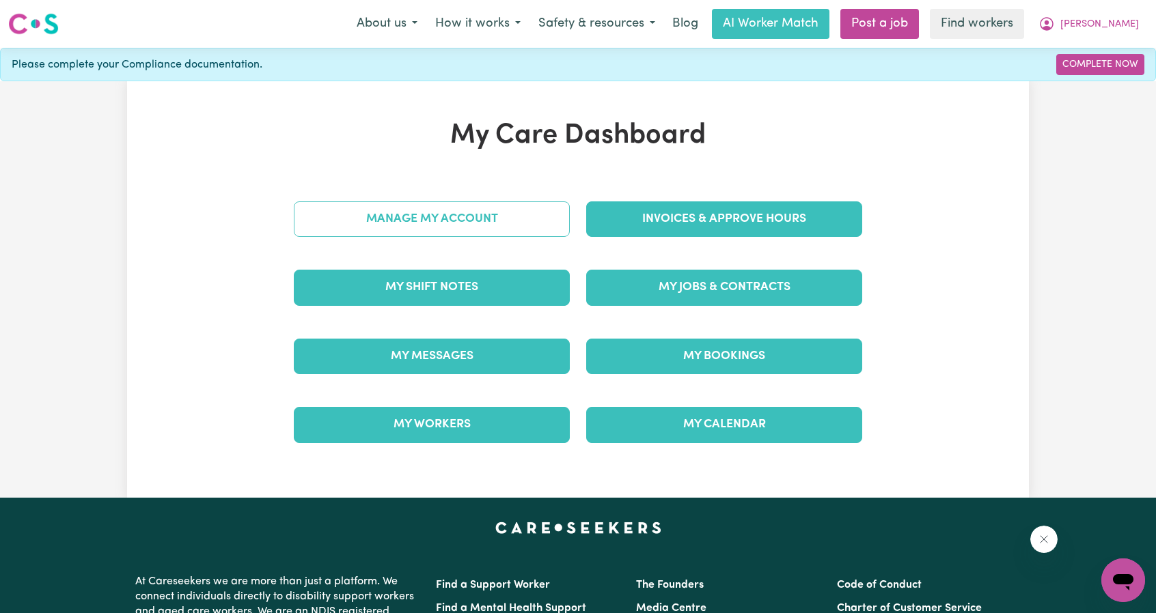  I want to click on a: My Jobs & Contracts, so click(724, 288).